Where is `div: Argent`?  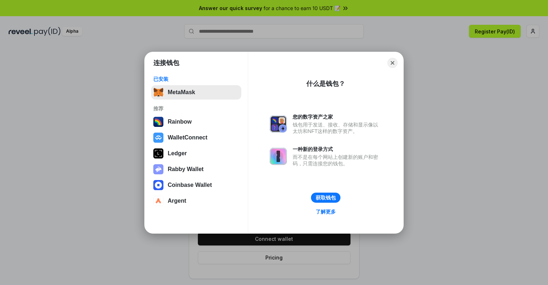 div: Argent is located at coordinates (177, 201).